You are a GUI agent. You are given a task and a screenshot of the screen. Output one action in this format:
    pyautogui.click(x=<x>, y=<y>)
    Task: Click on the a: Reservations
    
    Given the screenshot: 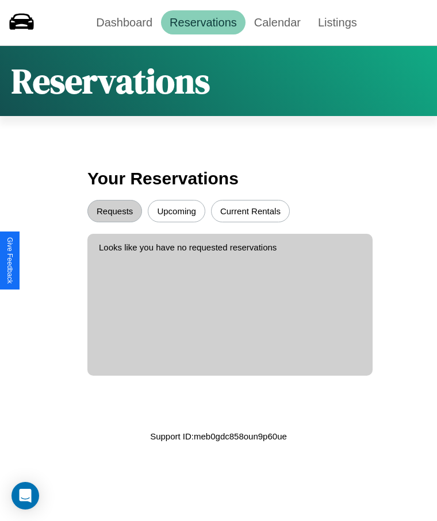 What is the action you would take?
    pyautogui.click(x=203, y=22)
    